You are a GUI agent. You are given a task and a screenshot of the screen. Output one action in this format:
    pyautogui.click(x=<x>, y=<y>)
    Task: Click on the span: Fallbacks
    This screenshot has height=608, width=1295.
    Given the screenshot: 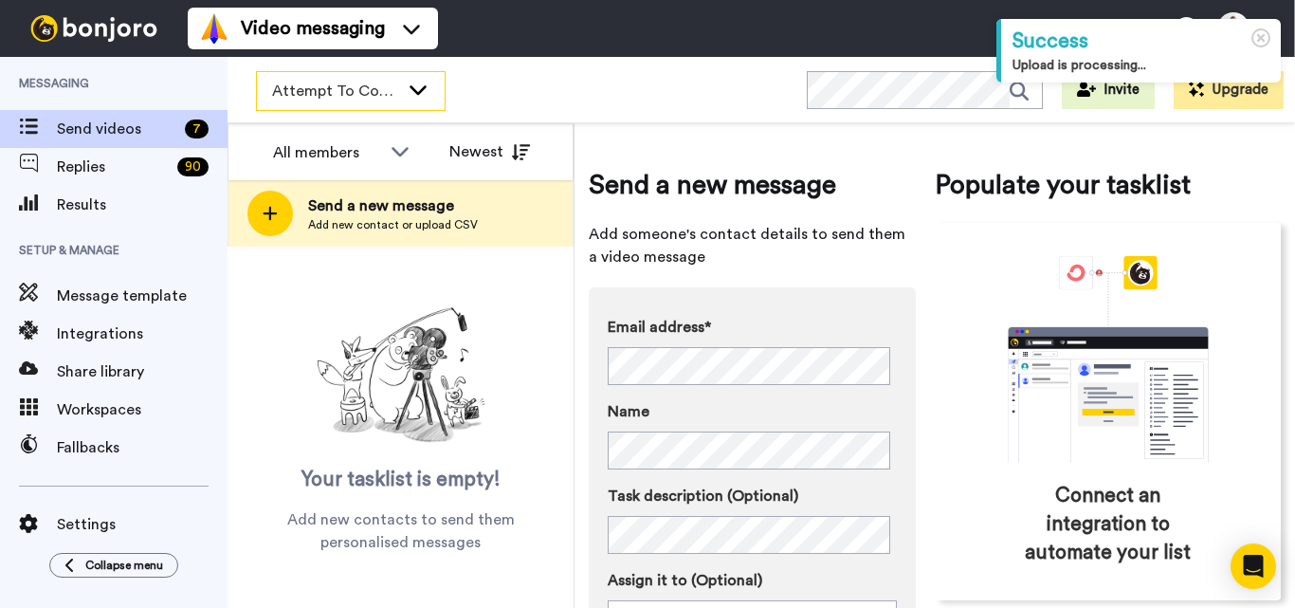 What is the action you would take?
    pyautogui.click(x=142, y=448)
    